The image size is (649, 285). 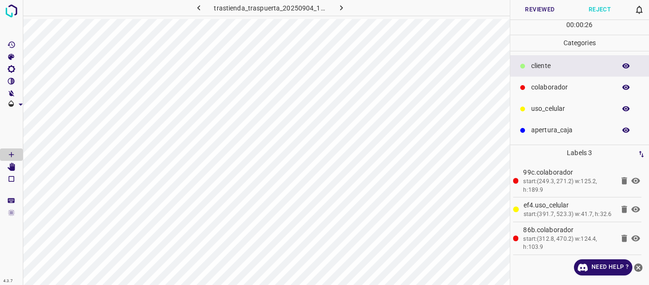 What do you see at coordinates (571, 66) in the screenshot?
I see `p: cliente` at bounding box center [571, 66].